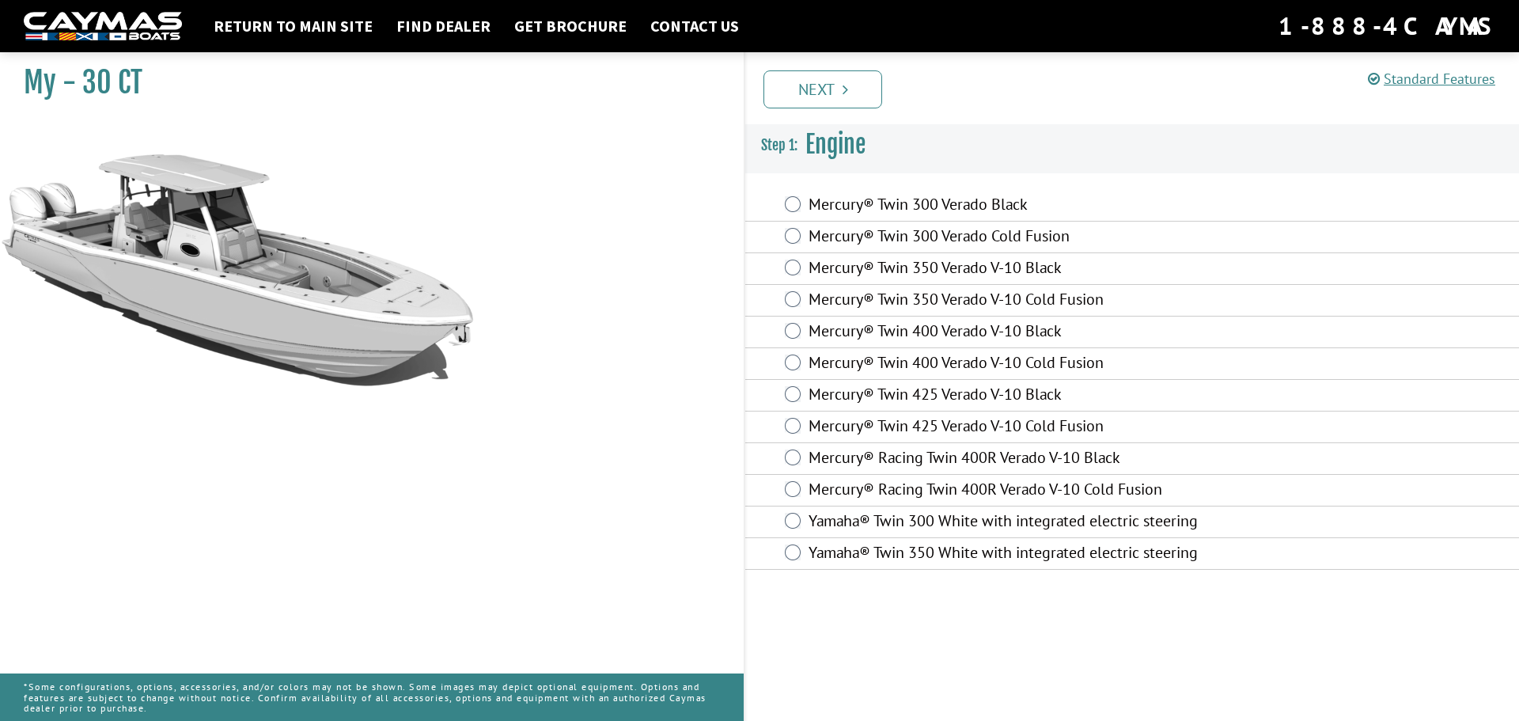 The height and width of the screenshot is (721, 1519). Describe the element at coordinates (570, 26) in the screenshot. I see `a: Get Brochure` at that location.